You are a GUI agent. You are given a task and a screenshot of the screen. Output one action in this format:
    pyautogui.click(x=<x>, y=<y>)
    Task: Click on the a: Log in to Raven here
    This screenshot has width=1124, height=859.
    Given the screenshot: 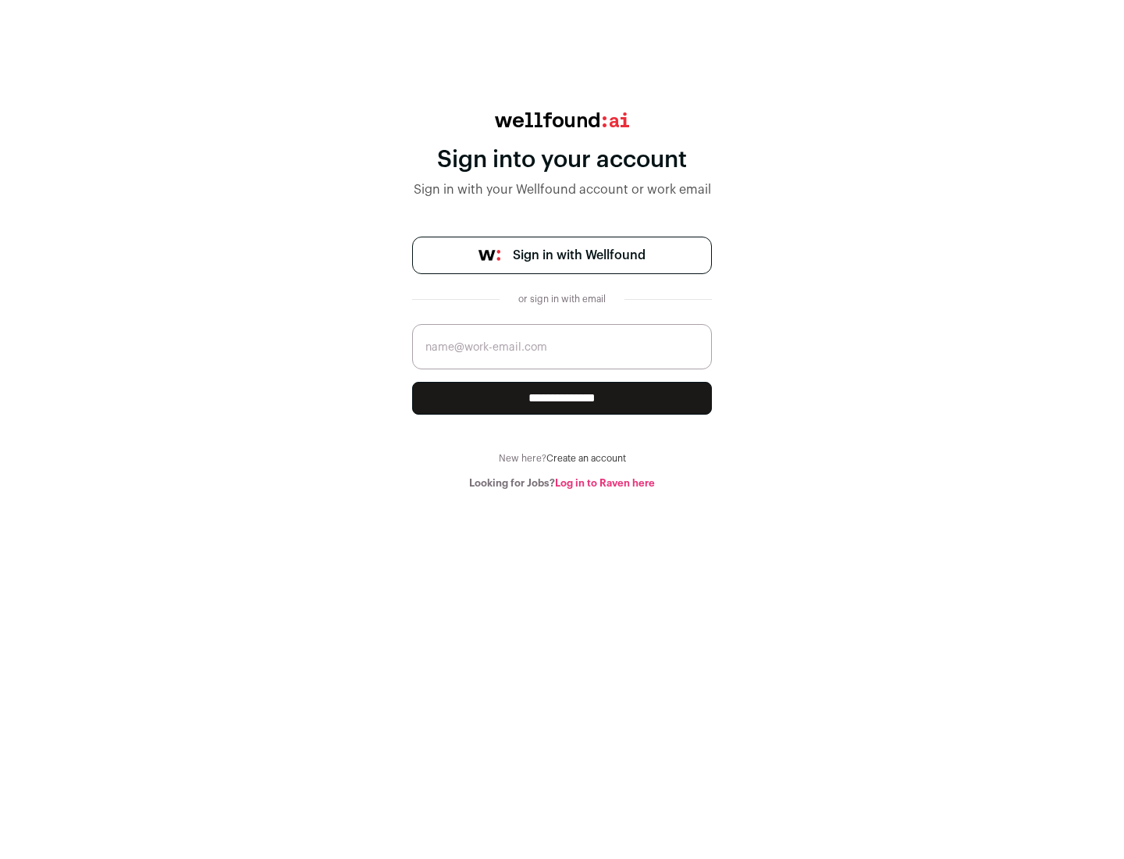 What is the action you would take?
    pyautogui.click(x=605, y=482)
    